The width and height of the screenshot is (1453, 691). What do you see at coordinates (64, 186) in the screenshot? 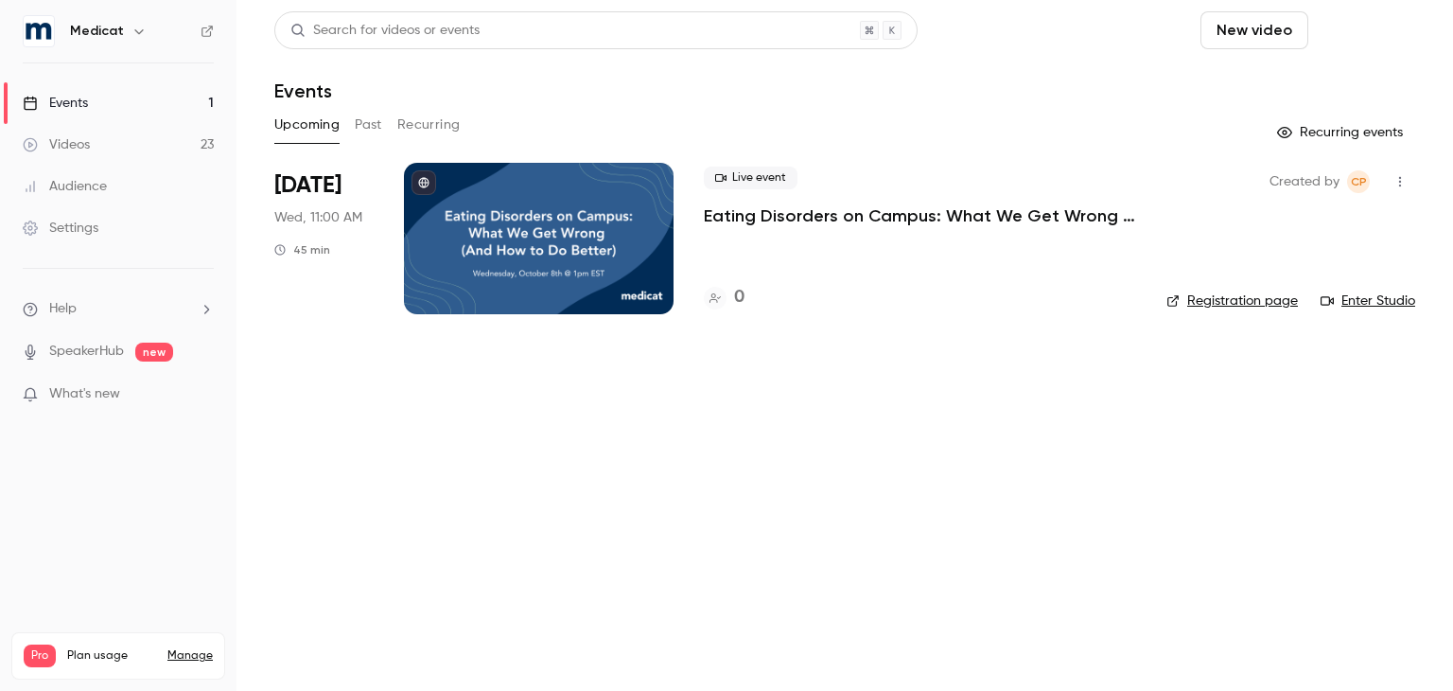
I see `div: Audience` at bounding box center [64, 186].